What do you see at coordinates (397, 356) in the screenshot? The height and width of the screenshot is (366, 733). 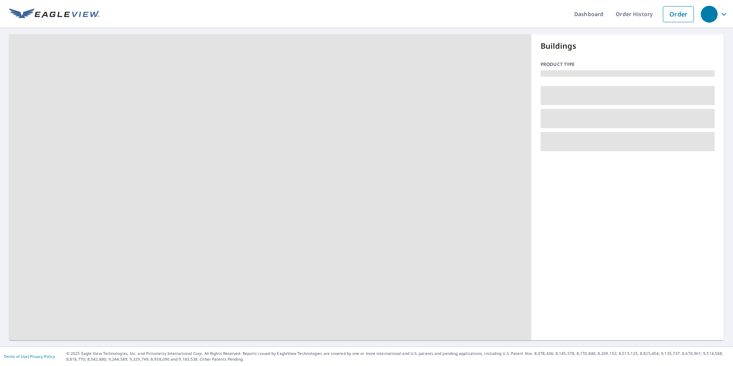 I see `p: © 2025 Eagle View Technologies, Inc. and Pictometry International Corp. All Rights Reserved. Repo...` at bounding box center [397, 356].